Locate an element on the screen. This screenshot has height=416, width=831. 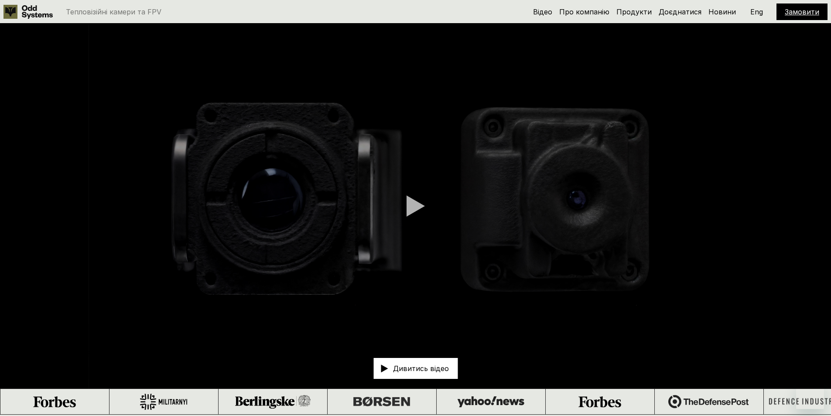
a: Відео is located at coordinates (543, 12).